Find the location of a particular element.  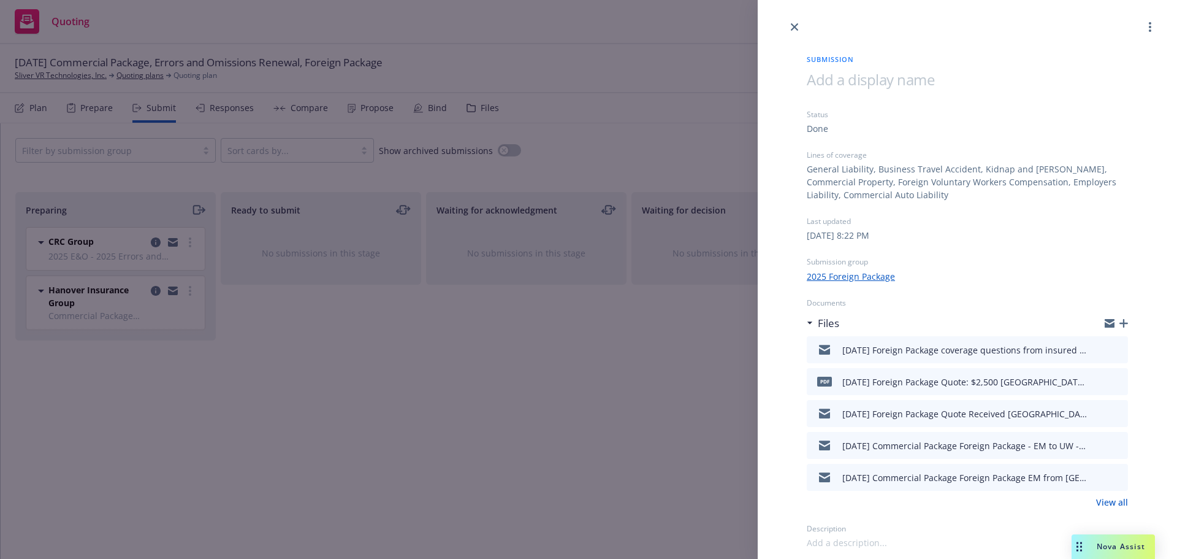

div: Files is located at coordinates (823, 323).